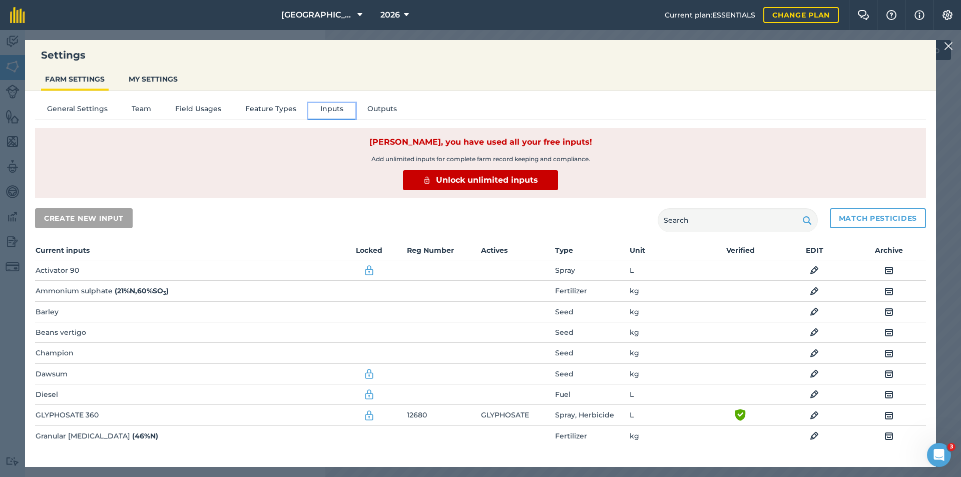 The width and height of the screenshot is (961, 477). I want to click on button: Inputs, so click(332, 111).